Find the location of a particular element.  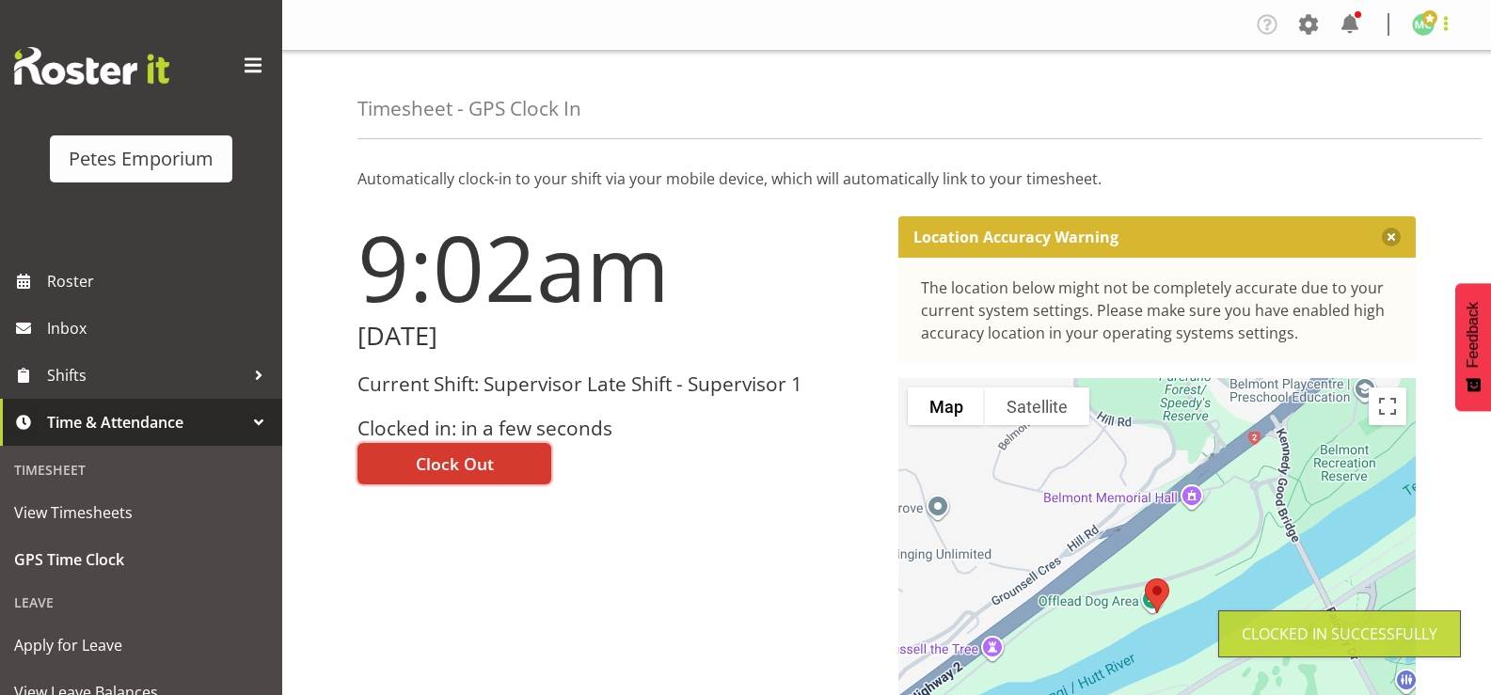

p: Location Accuracy Warning is located at coordinates (1016, 237).